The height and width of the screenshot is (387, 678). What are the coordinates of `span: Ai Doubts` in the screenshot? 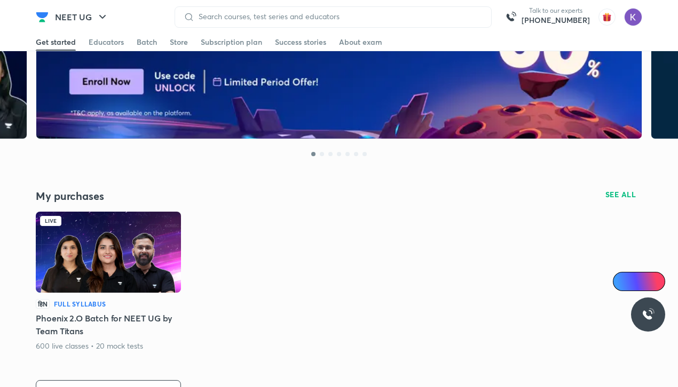 It's located at (644, 282).